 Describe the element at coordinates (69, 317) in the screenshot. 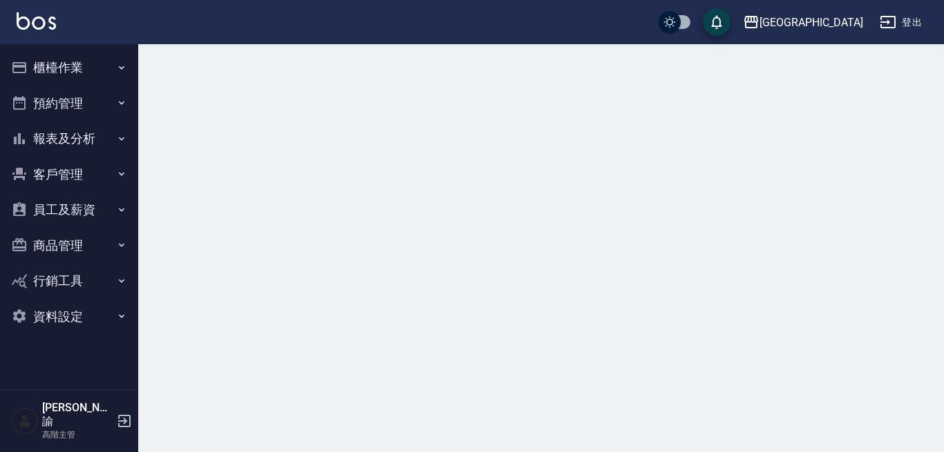

I see `button: 資料設定` at that location.